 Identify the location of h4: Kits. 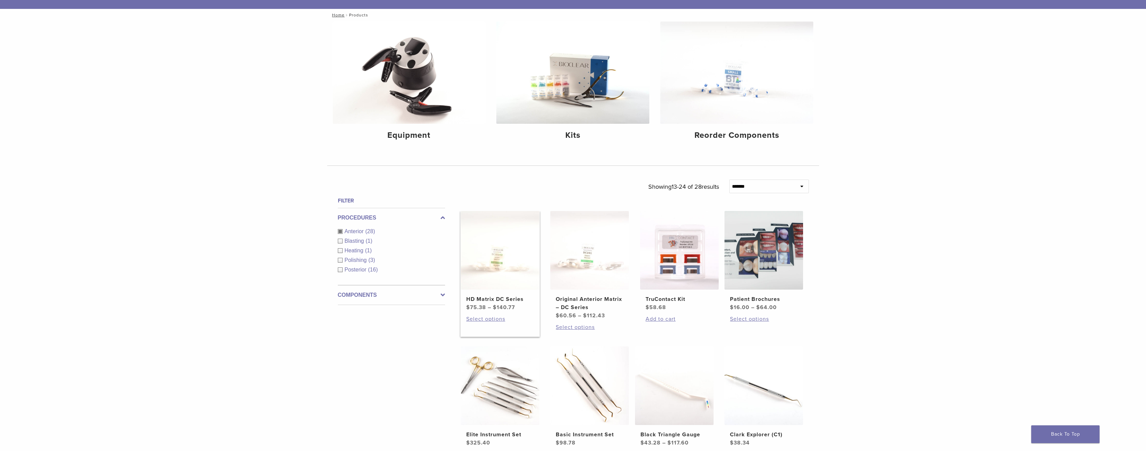
(573, 135).